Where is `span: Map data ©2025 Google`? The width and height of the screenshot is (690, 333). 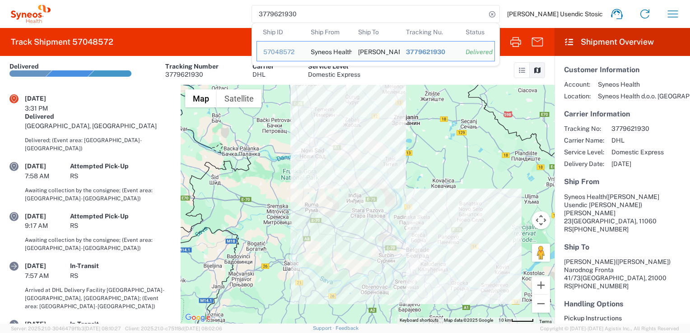 span: Map data ©2025 Google is located at coordinates (468, 320).